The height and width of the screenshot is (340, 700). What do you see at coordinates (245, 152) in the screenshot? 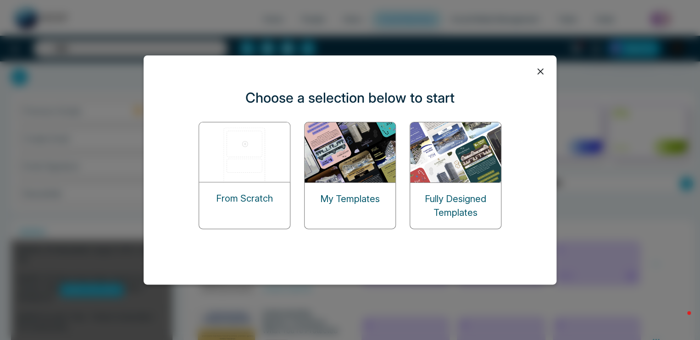
I see `img: start-from-scratch.png` at bounding box center [245, 152].